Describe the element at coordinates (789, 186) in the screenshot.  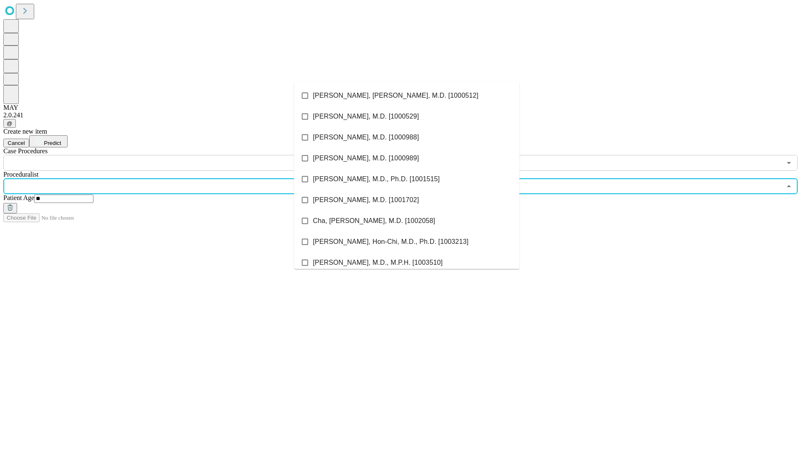
I see `button: Close` at that location.